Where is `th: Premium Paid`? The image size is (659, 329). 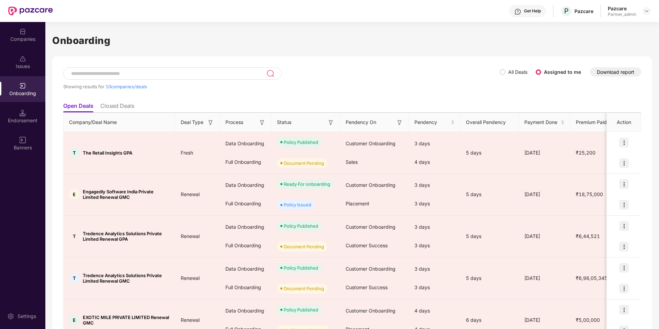 th: Premium Paid is located at coordinates (593, 122).